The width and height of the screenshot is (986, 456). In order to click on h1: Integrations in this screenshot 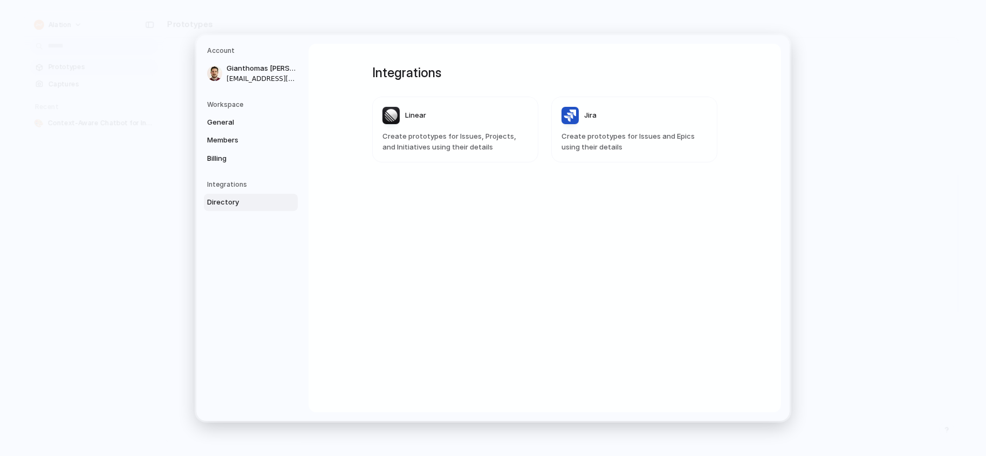, I will do `click(545, 73)`.